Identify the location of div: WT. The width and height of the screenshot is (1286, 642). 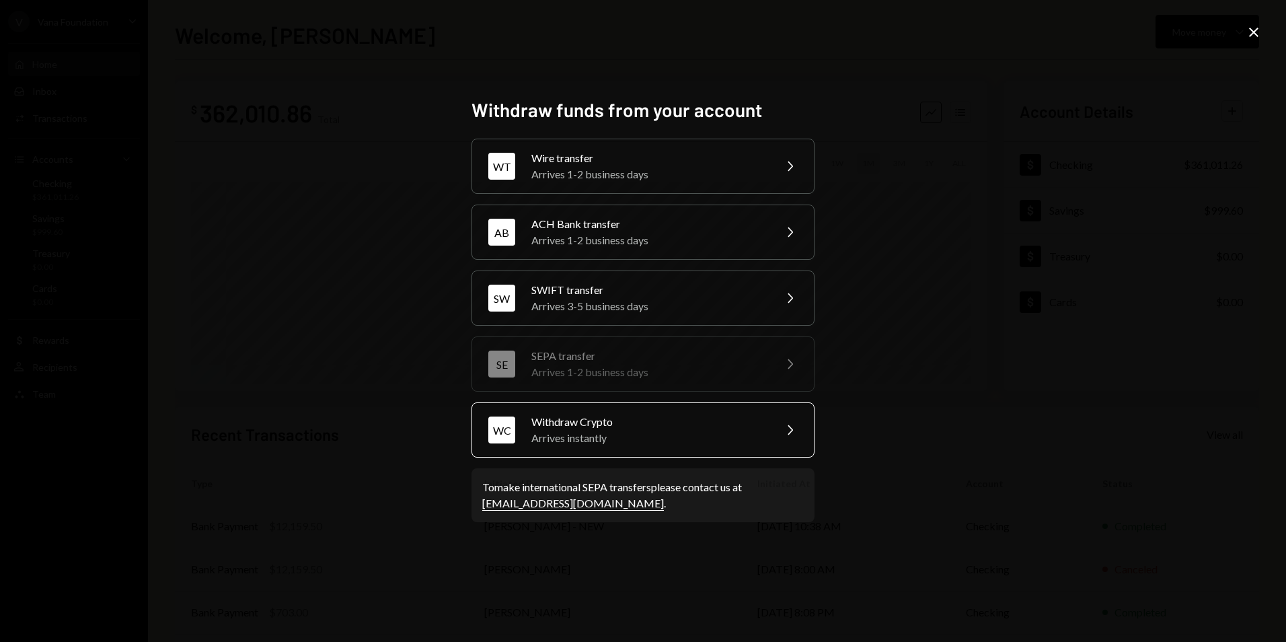
(502, 166).